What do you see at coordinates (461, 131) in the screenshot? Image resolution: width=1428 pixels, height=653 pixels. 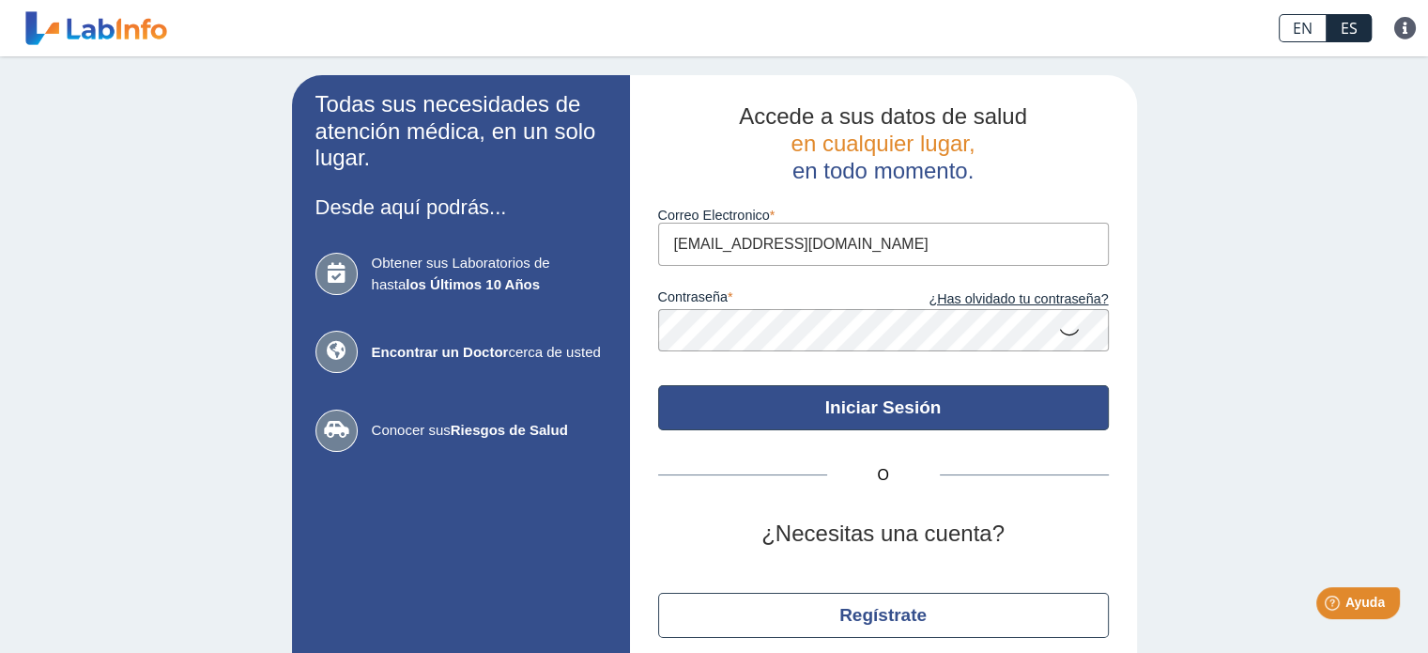 I see `h2: Todas sus necesidades de atención médica, en un solo lugar.` at bounding box center [461, 131].